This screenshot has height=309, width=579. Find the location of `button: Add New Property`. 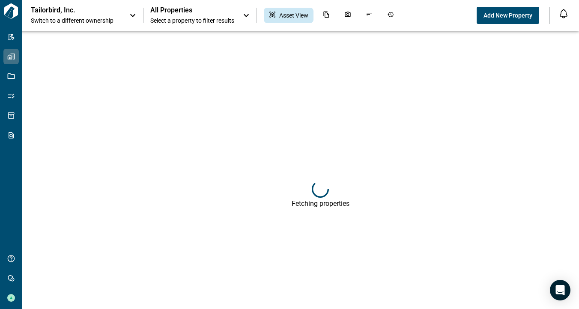

button: Add New Property is located at coordinates (508, 15).